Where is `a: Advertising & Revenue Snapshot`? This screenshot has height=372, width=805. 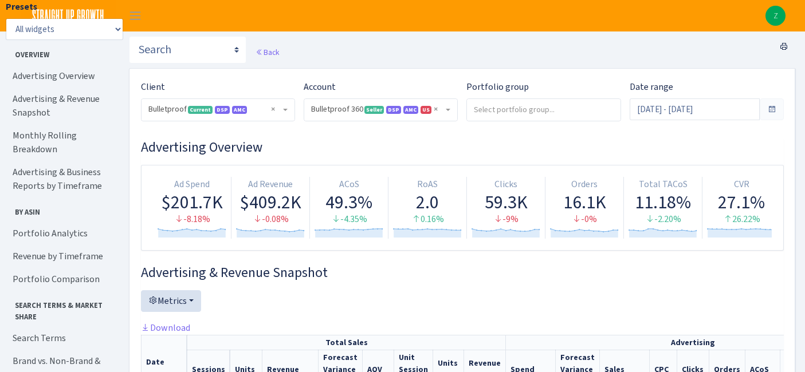
a: Advertising & Revenue Snapshot is located at coordinates (63, 106).